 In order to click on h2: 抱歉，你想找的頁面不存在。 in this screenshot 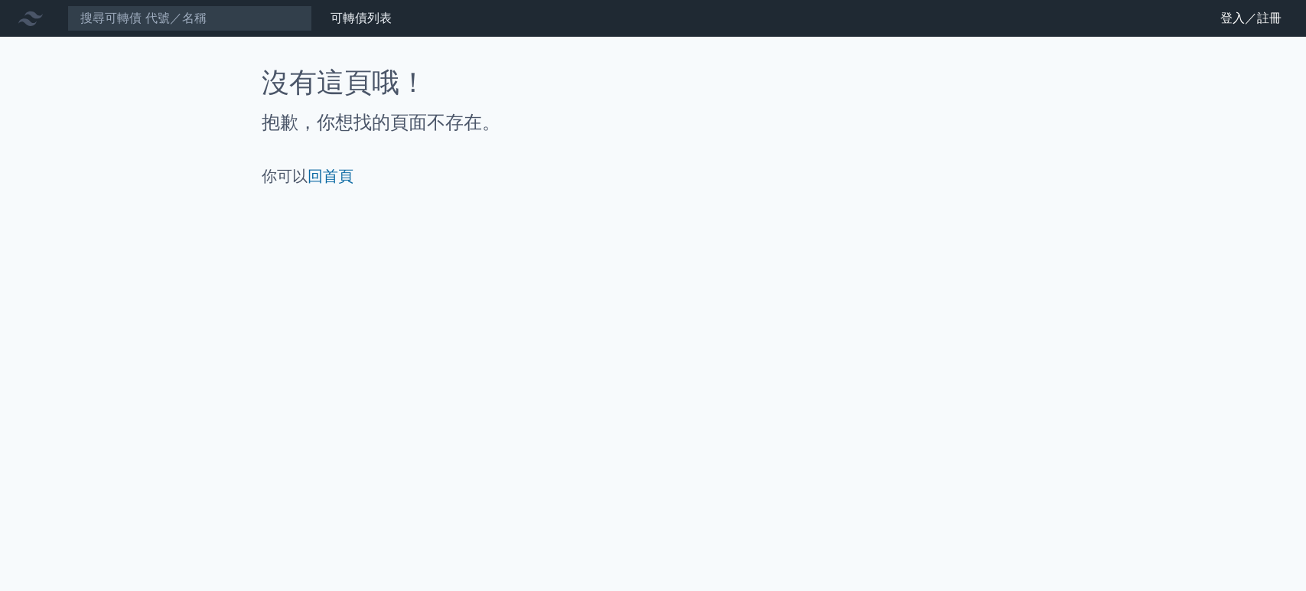, I will do `click(654, 122)`.